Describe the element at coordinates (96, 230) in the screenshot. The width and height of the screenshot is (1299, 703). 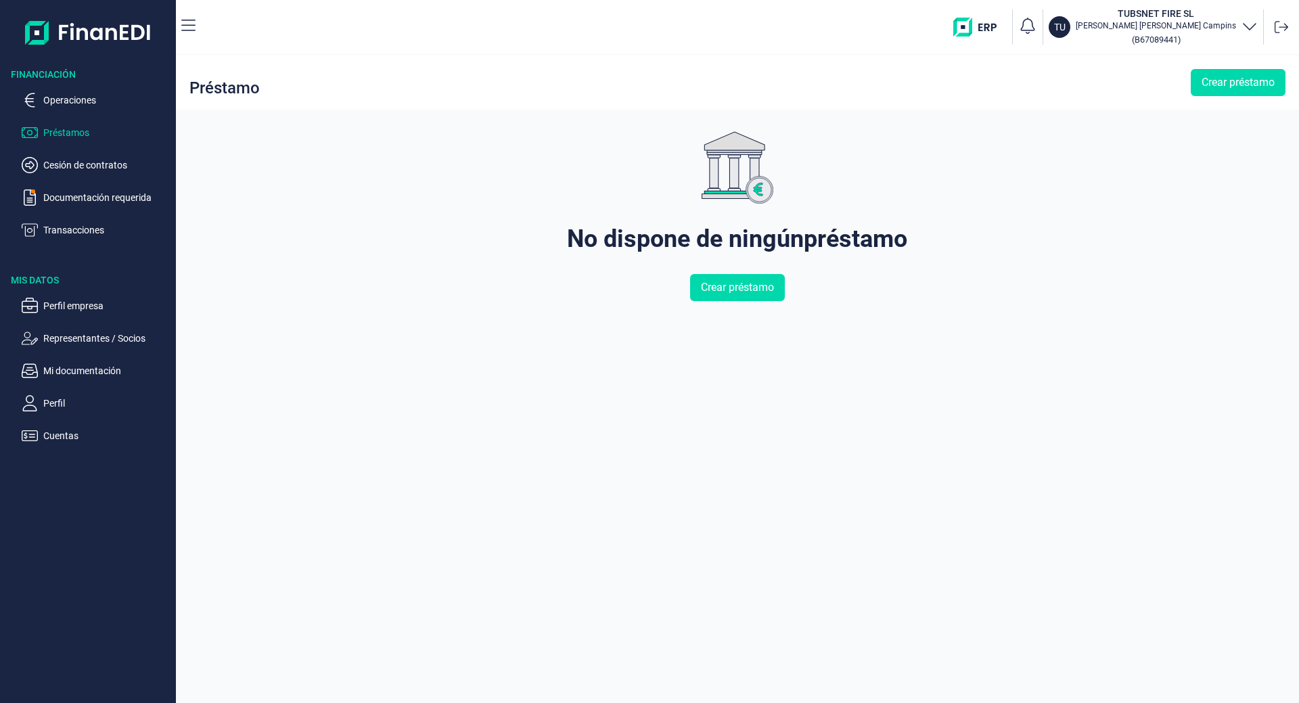
I see `button: Transacciones` at that location.